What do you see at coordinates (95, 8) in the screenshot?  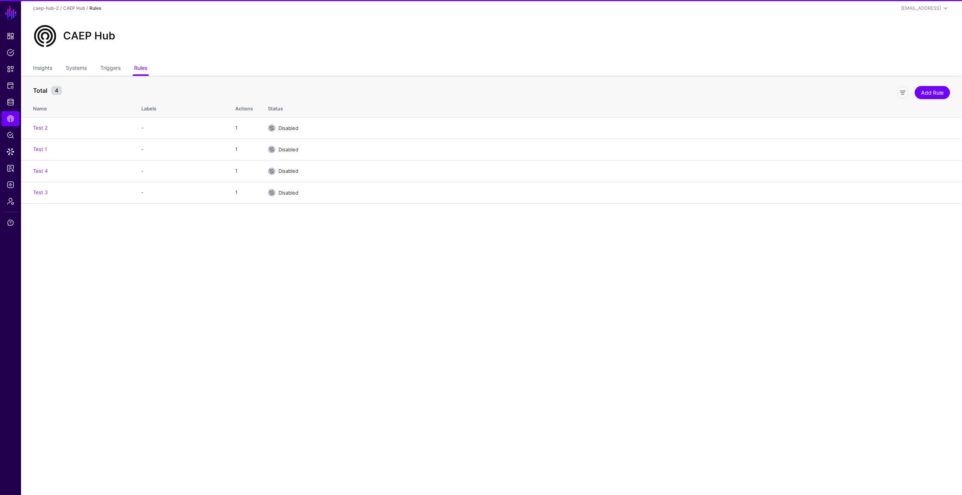 I see `strong: Rules` at bounding box center [95, 8].